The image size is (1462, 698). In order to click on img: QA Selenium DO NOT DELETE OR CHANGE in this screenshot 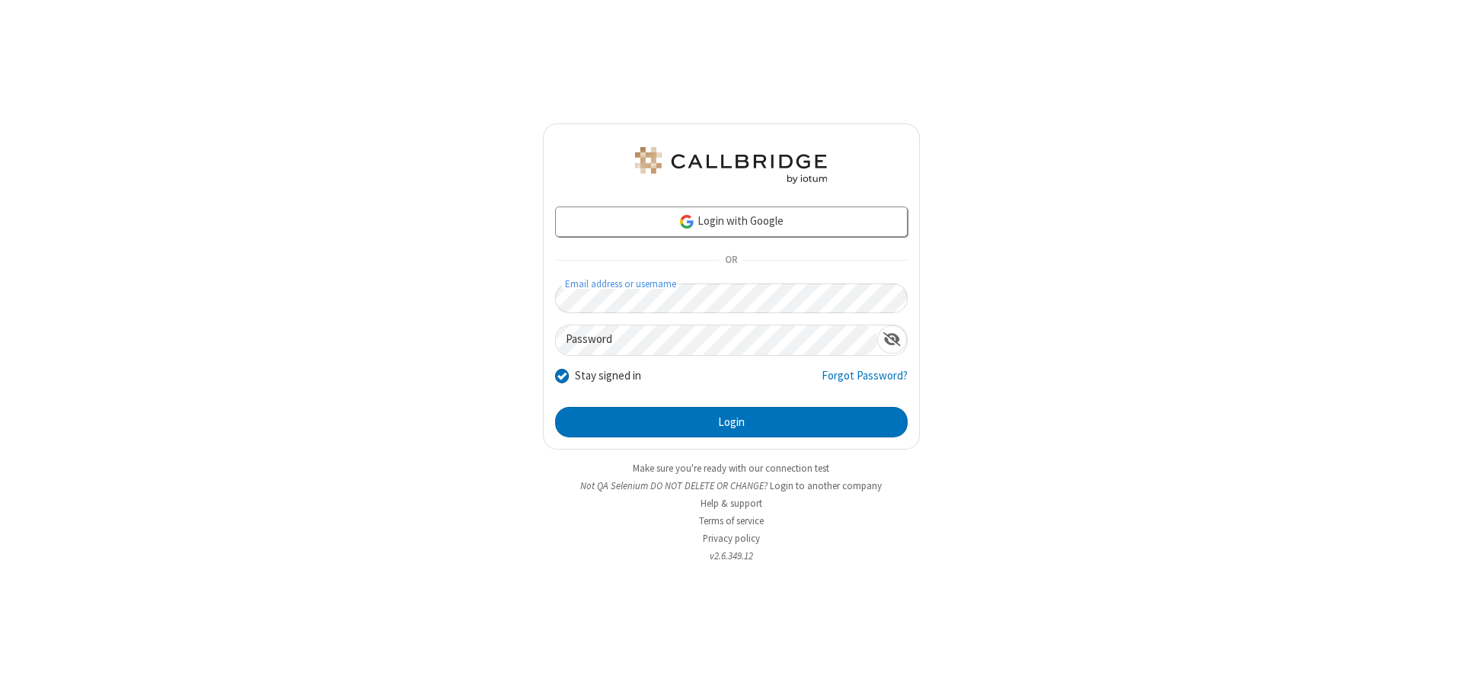, I will do `click(731, 165)`.